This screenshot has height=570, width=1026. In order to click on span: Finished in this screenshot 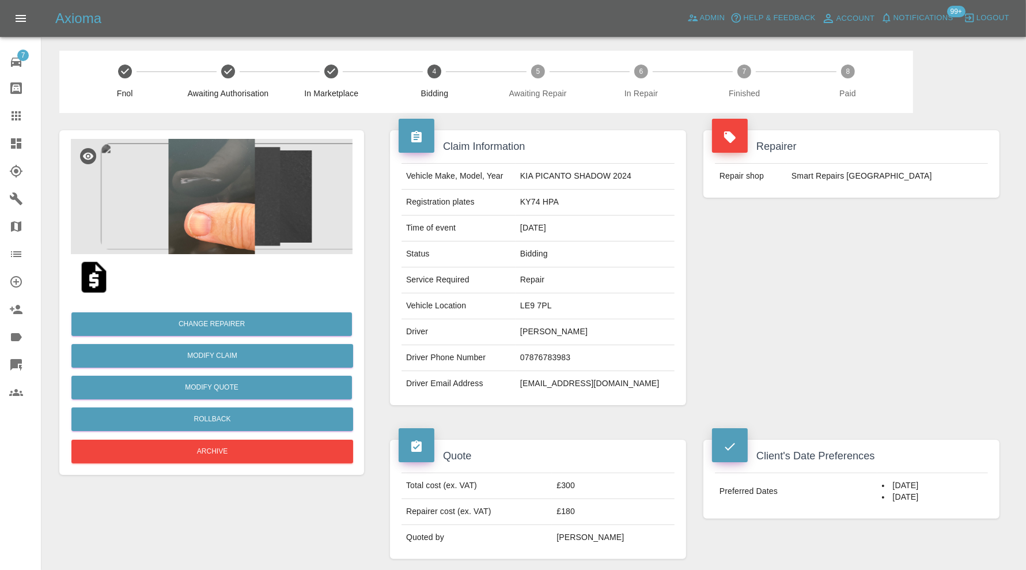, I will do `click(744, 93)`.